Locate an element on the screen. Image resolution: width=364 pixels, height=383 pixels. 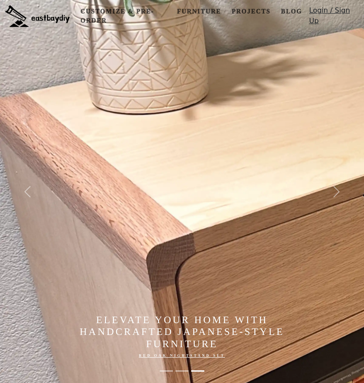
a: Projects is located at coordinates (251, 11).